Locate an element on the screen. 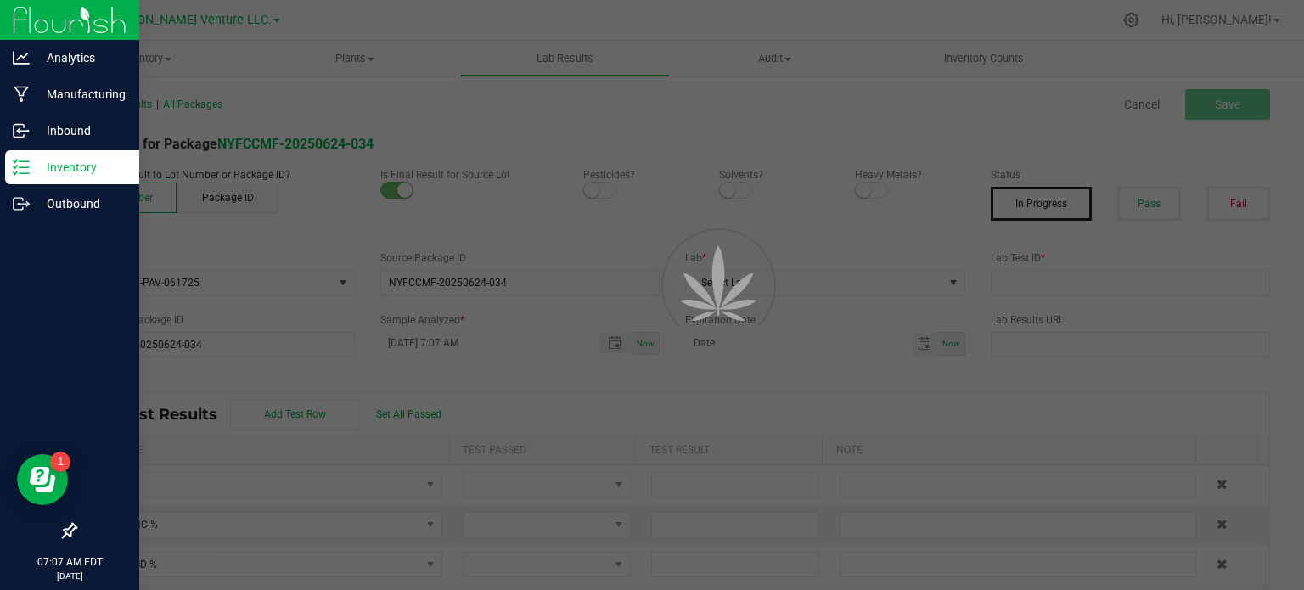 The width and height of the screenshot is (1304, 590). p: Outbound is located at coordinates (81, 204).